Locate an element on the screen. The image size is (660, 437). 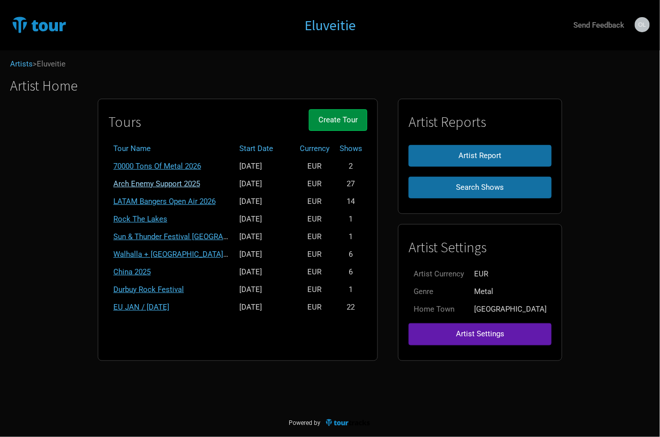
td: 22 is located at coordinates (351, 307).